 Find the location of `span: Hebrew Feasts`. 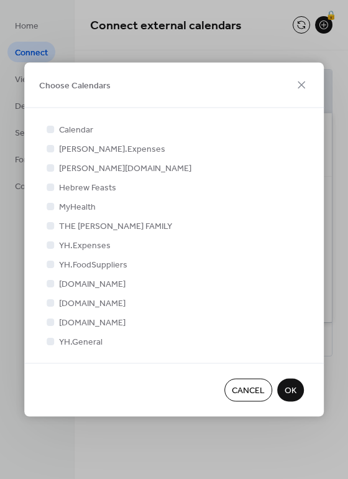

span: Hebrew Feasts is located at coordinates (88, 188).